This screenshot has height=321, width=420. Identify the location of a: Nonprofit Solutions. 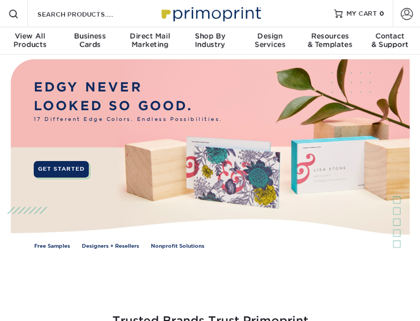
(177, 246).